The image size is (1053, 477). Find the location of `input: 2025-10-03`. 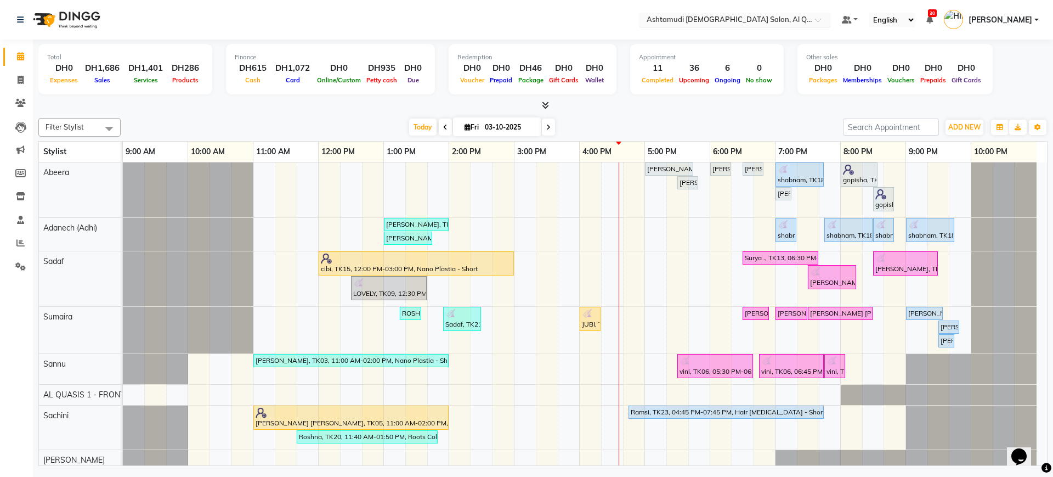

input: 2025-10-03 is located at coordinates (509, 127).